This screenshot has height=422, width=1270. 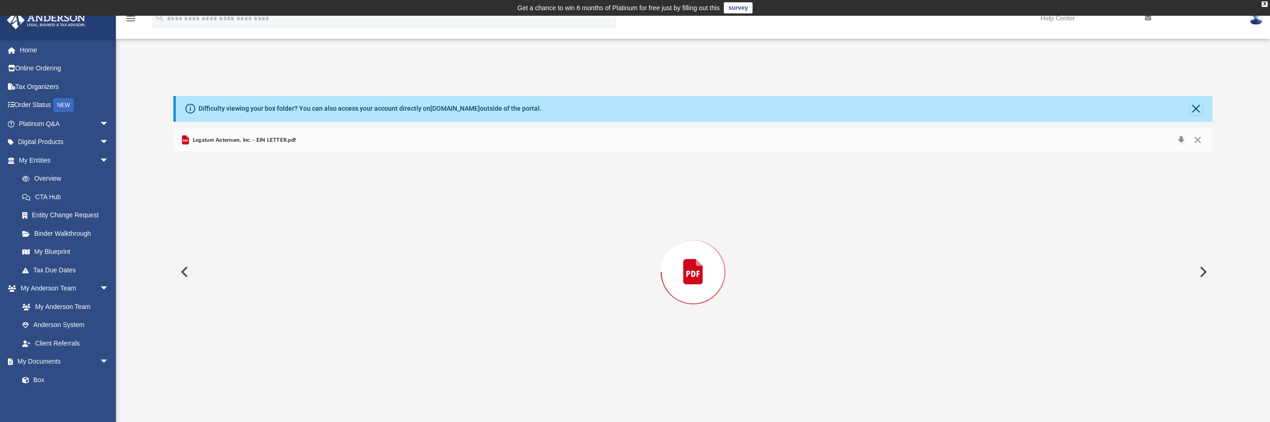 What do you see at coordinates (618, 8) in the screenshot?
I see `div: Get a chance to win 6 months of Platinum for free just by filling out this` at bounding box center [618, 8].